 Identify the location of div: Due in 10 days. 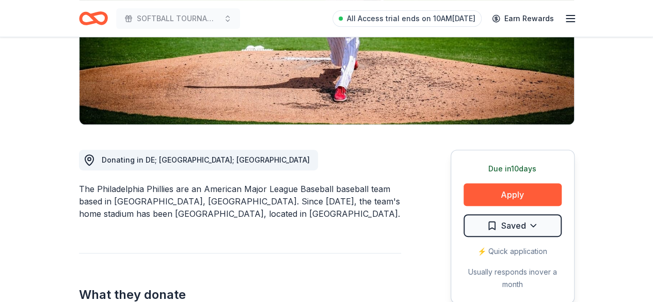
(513, 169).